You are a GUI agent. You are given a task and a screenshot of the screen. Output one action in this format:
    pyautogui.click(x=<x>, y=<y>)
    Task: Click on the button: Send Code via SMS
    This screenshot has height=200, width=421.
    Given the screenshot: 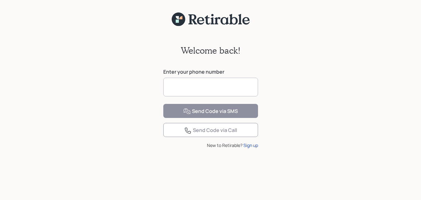 What is the action you would take?
    pyautogui.click(x=211, y=111)
    